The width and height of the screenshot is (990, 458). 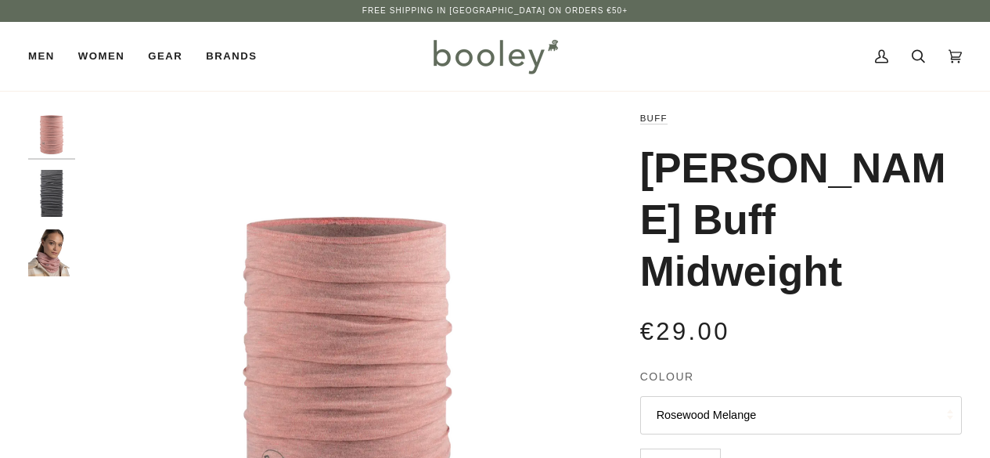 What do you see at coordinates (101, 56) in the screenshot?
I see `a: Women` at bounding box center [101, 56].